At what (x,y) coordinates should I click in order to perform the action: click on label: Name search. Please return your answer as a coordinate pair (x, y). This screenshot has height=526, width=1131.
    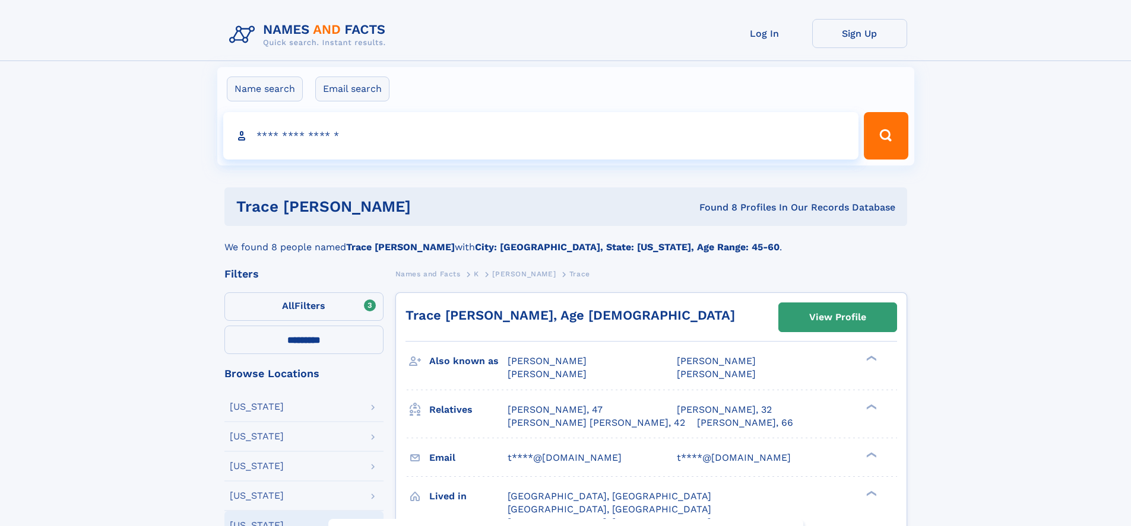
    Looking at the image, I should click on (265, 89).